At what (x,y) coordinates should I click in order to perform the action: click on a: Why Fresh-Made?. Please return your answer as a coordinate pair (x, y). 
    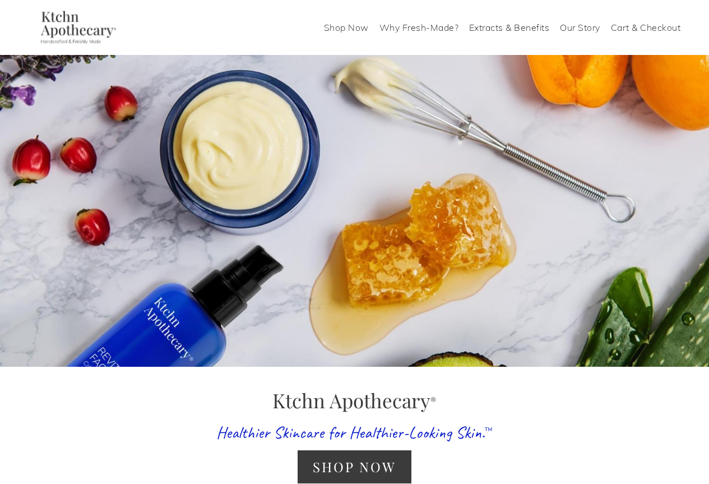
    Looking at the image, I should click on (419, 27).